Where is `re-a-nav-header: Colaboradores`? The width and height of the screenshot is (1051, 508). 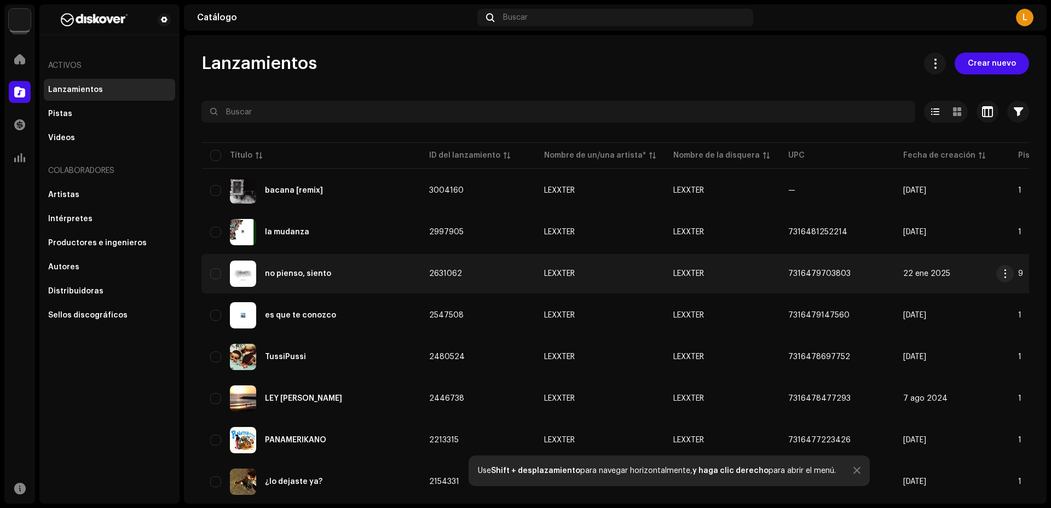 re-a-nav-header: Colaboradores is located at coordinates (109, 171).